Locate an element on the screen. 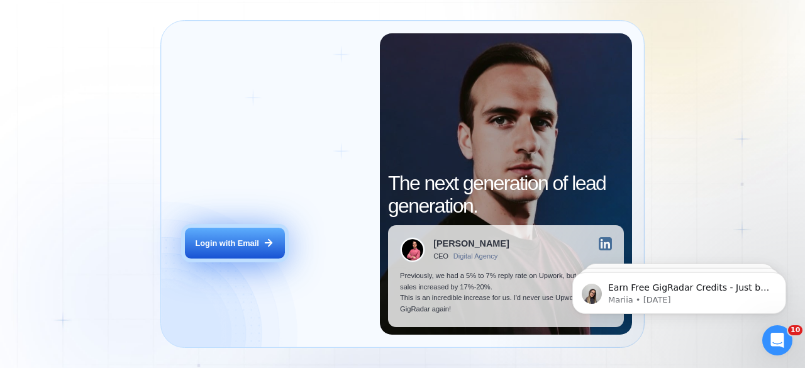 The image size is (805, 368). div: Login with Email is located at coordinates (227, 243).